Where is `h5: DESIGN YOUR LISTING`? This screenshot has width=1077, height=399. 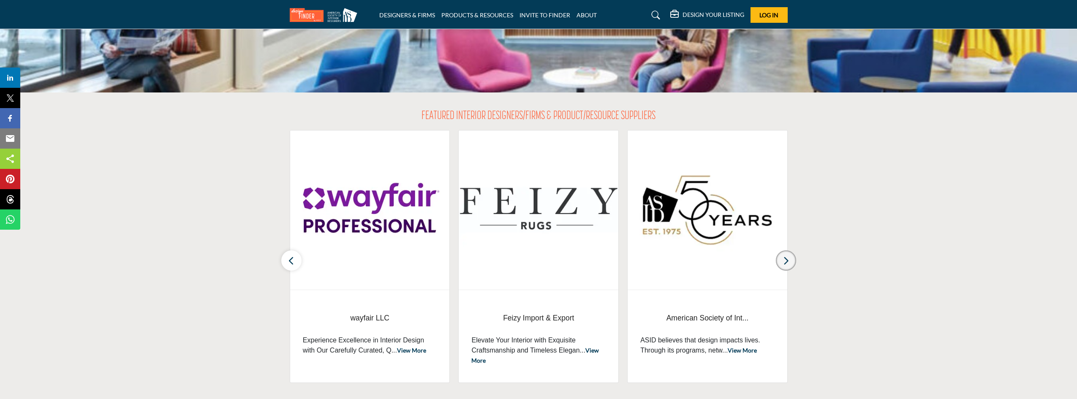 h5: DESIGN YOUR LISTING is located at coordinates (713, 15).